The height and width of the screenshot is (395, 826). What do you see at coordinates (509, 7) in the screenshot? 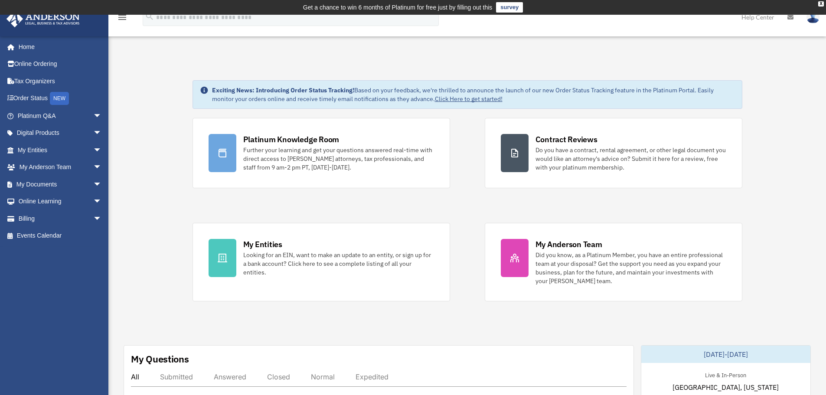
I see `a: survey` at bounding box center [509, 7].